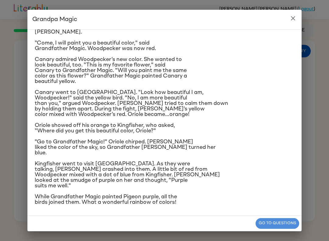  Describe the element at coordinates (106, 199) in the screenshot. I see `span: While Grandfather Magic painted Pigeon purple, all the birds joined them. What a wonderful rainbo...` at that location.